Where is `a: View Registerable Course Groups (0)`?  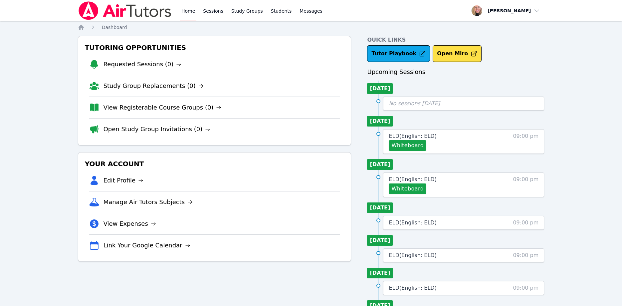
a: View Registerable Course Groups (0) is located at coordinates (162, 107).